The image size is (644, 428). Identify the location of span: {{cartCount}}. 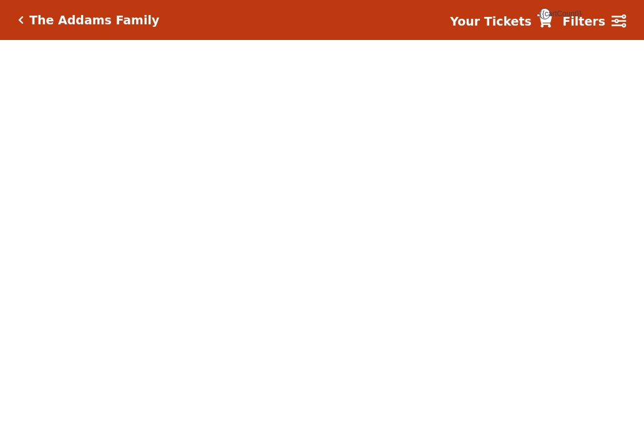
(545, 14).